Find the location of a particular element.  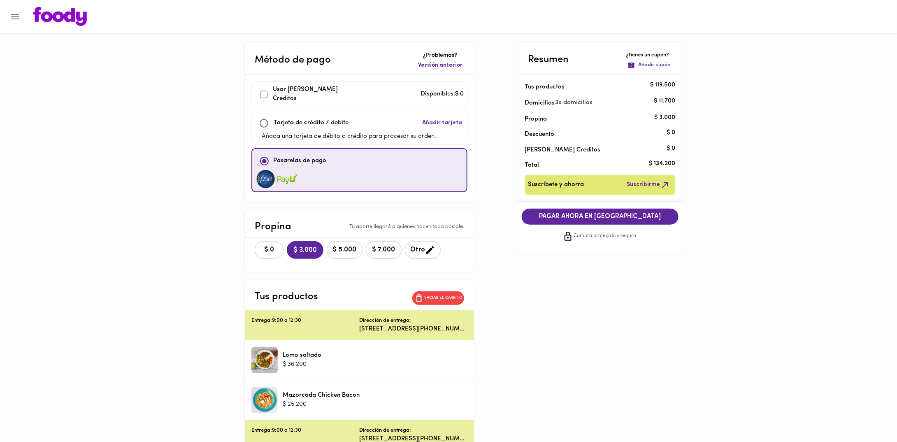

span: Compra protegida y segura. is located at coordinates (606, 236).